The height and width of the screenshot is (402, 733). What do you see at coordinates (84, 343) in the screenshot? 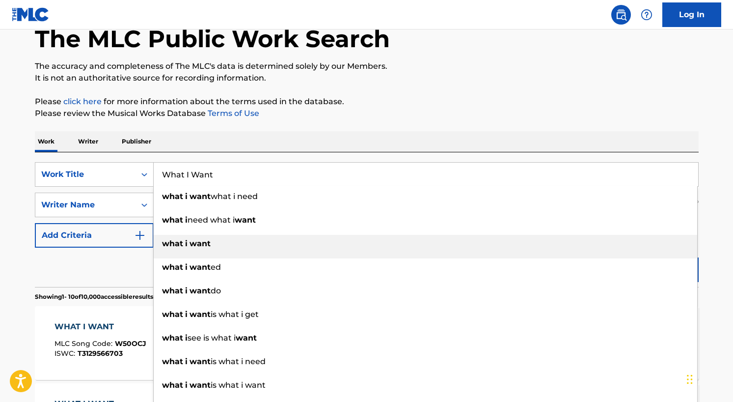
I see `span: MLC Song Code :` at bounding box center [84, 343].